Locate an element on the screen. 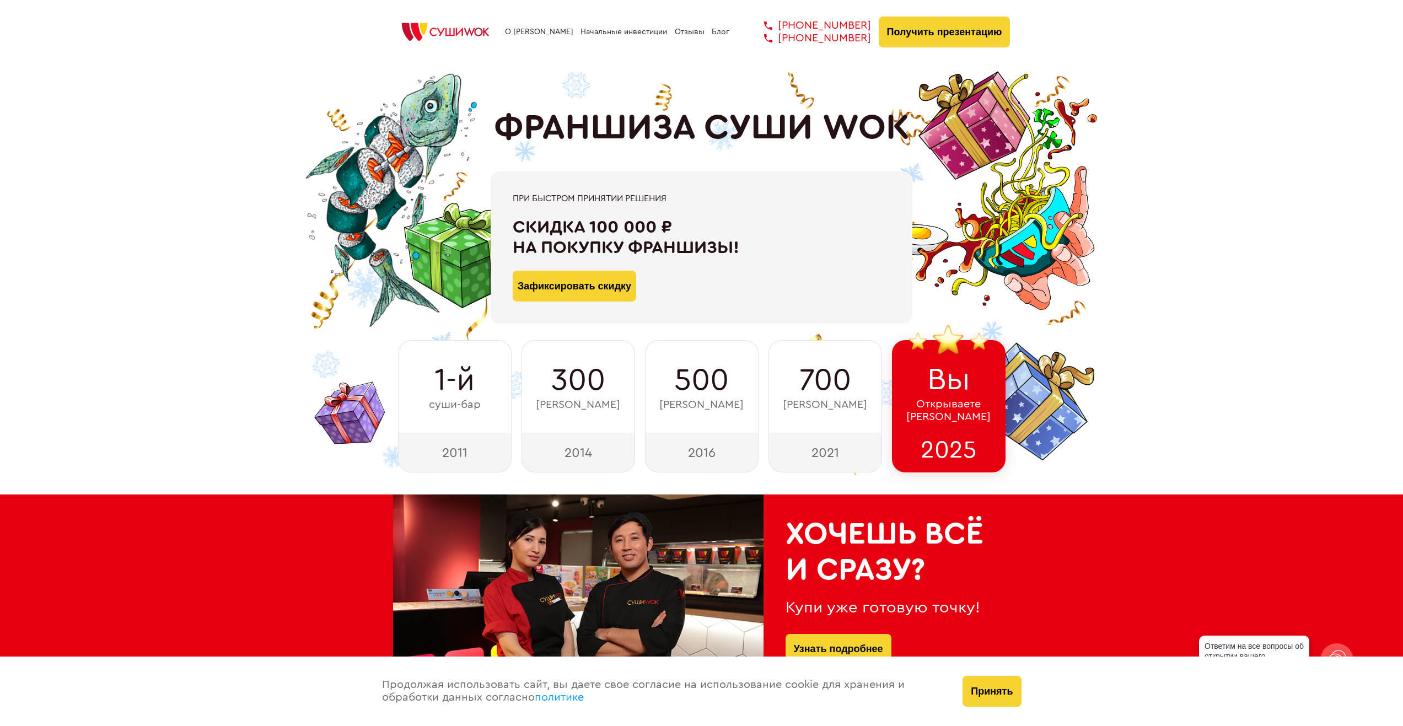 Image resolution: width=1403 pixels, height=726 pixels. a: Блог is located at coordinates (721, 32).